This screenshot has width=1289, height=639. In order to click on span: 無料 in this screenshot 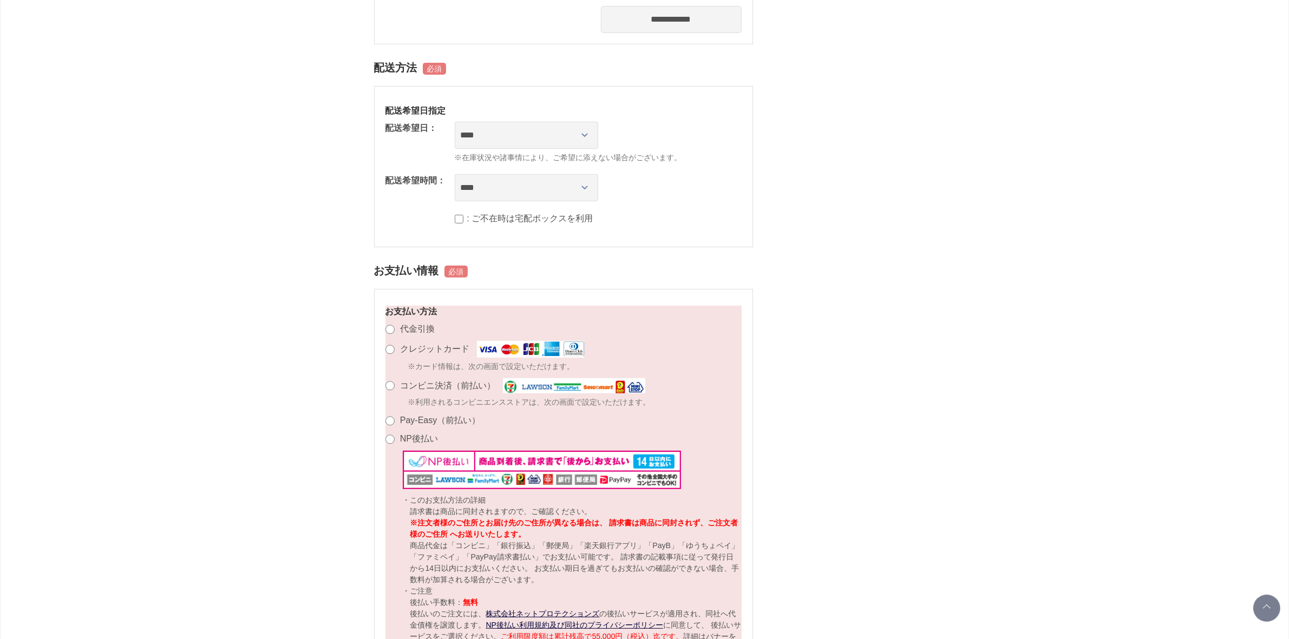, I will do `click(471, 603)`.